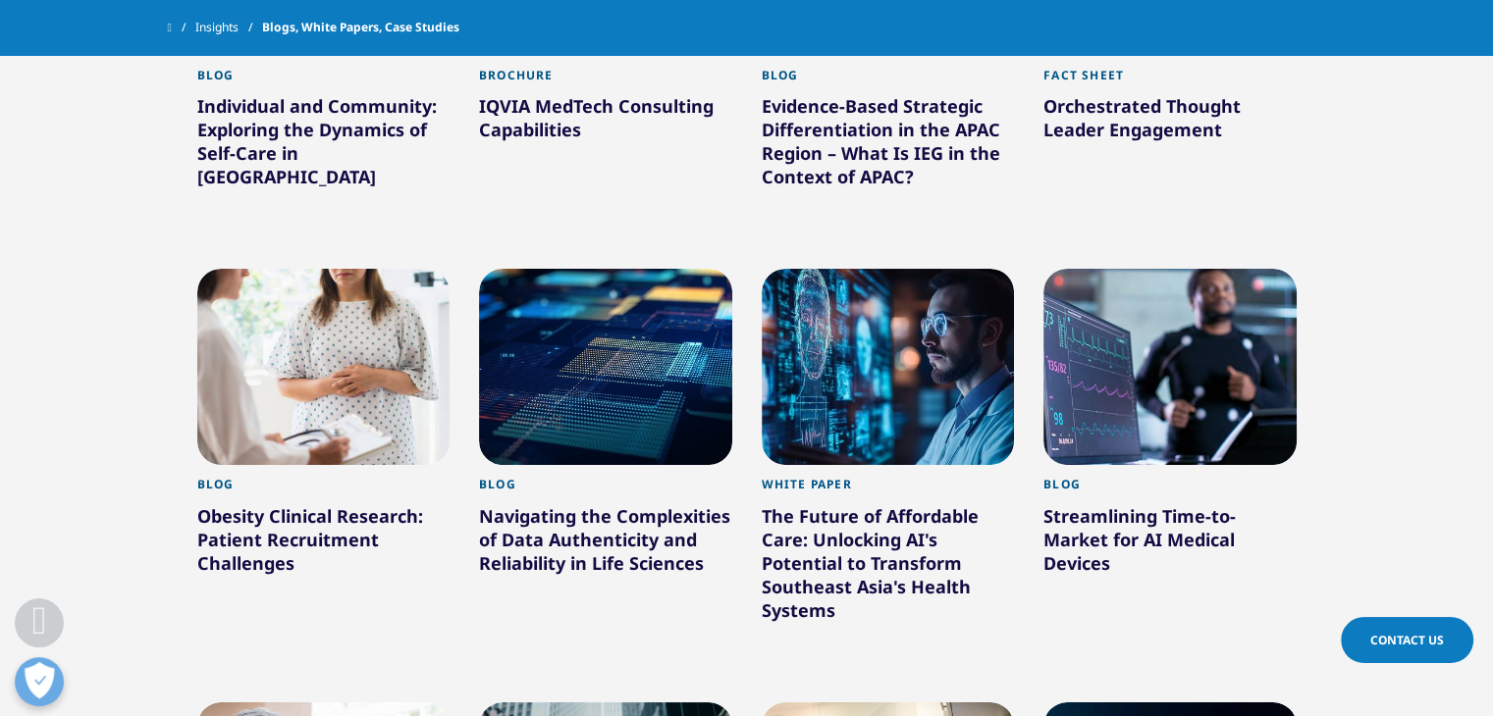 This screenshot has height=716, width=1493. Describe the element at coordinates (1170, 124) in the screenshot. I see `a: Fact Sheet Orchestrated Thought Leader Engagement` at that location.